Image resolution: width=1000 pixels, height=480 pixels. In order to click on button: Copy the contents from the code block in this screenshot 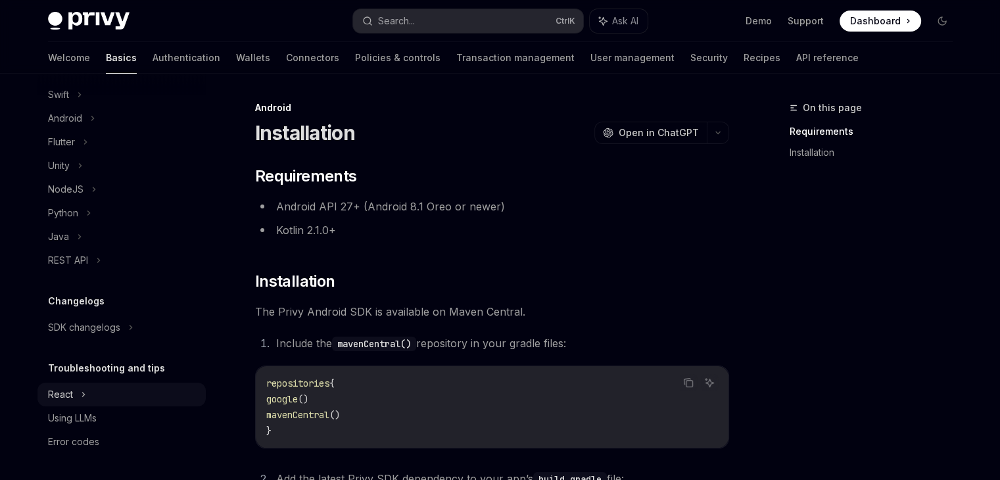, I will do `click(688, 383)`.